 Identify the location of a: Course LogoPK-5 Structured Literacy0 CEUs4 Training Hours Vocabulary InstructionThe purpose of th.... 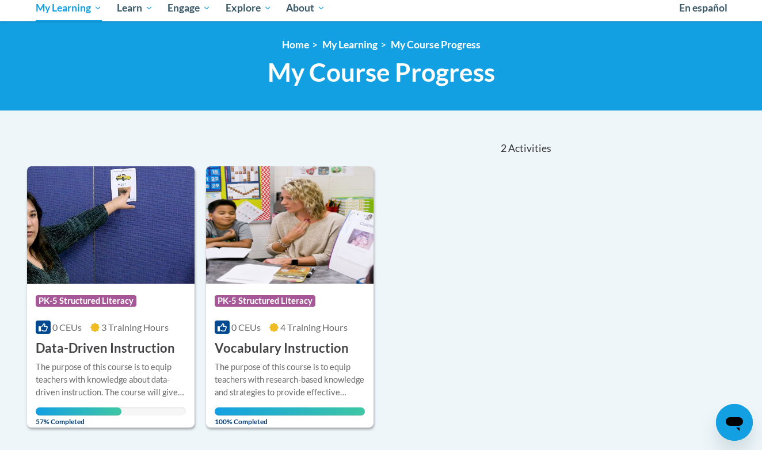
(289, 297).